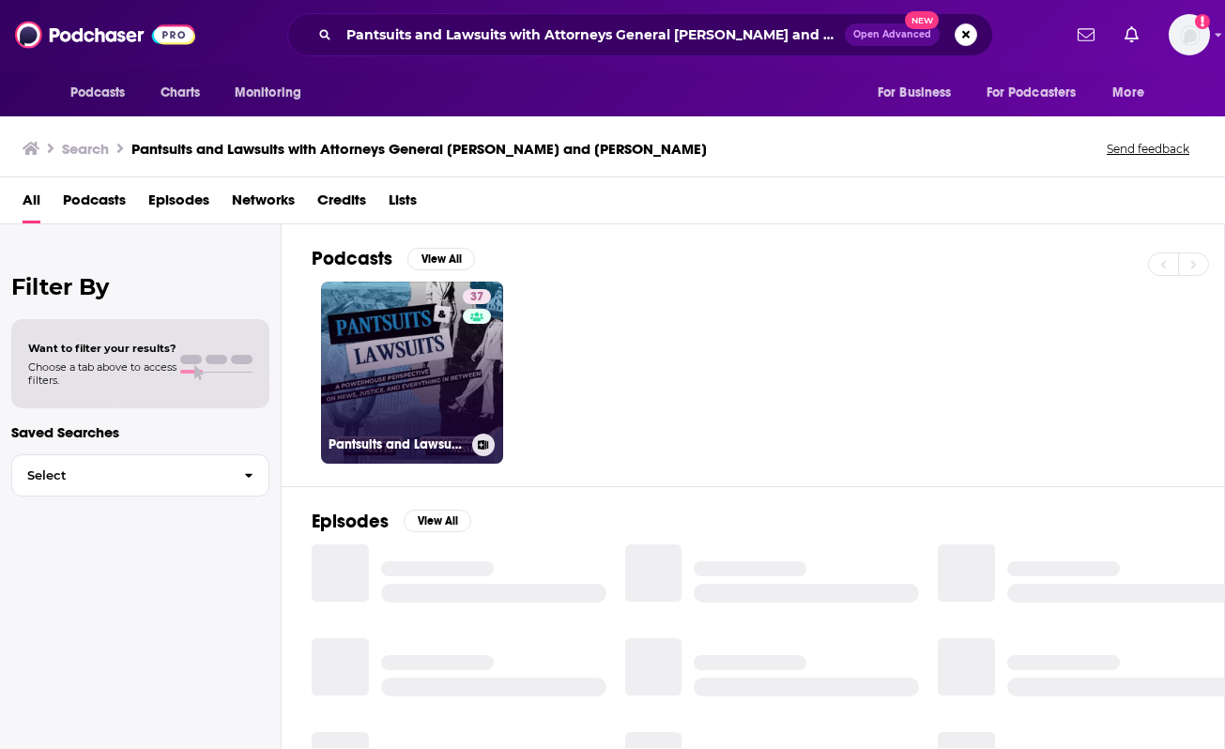  Describe the element at coordinates (640, 35) in the screenshot. I see `div: Search podcasts, credits, & more...` at that location.